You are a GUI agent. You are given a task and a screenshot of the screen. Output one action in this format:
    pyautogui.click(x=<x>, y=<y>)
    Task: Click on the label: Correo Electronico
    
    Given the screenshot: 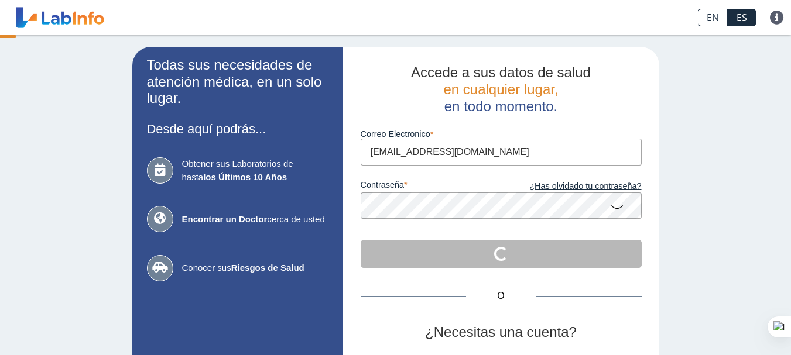 What is the action you would take?
    pyautogui.click(x=501, y=134)
    